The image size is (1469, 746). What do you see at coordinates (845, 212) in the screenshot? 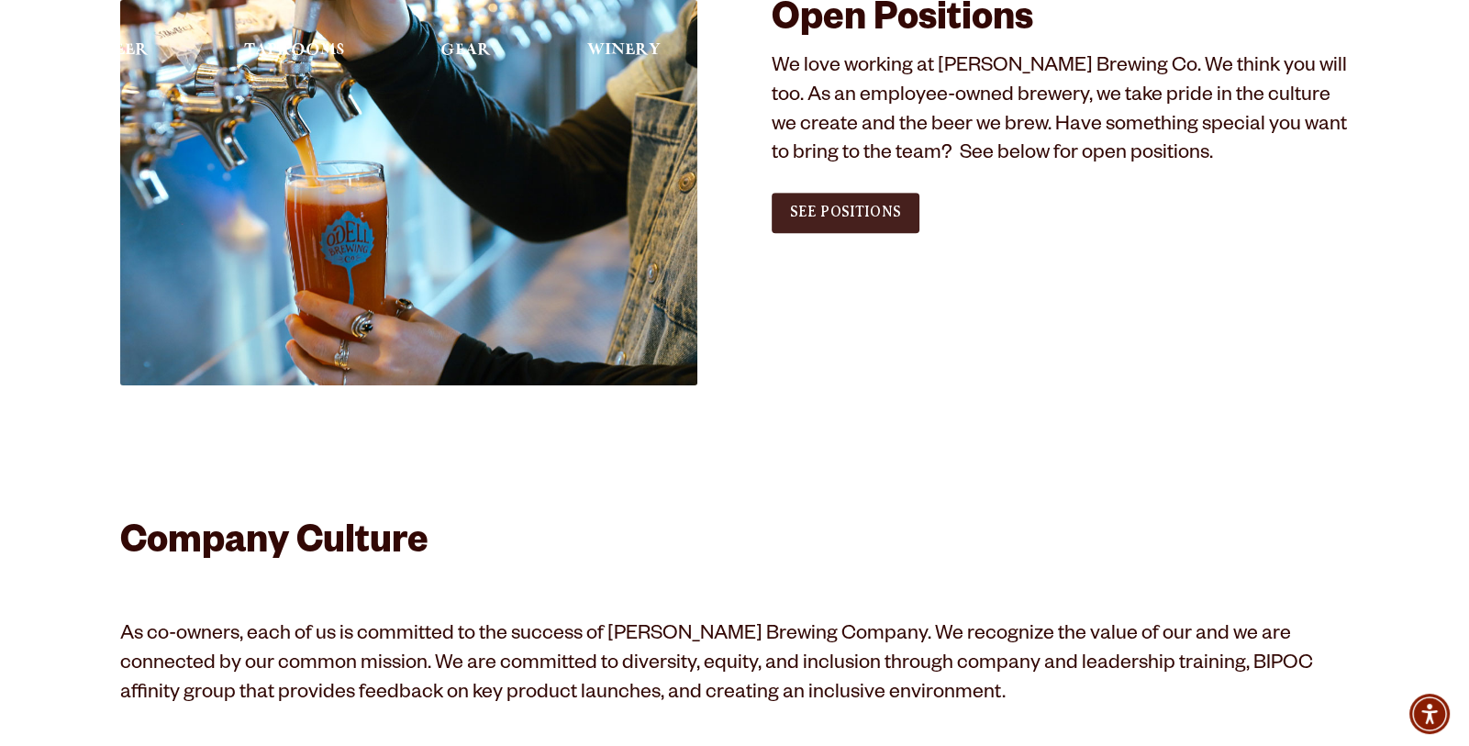
I see `span: See Positions` at bounding box center [845, 212].